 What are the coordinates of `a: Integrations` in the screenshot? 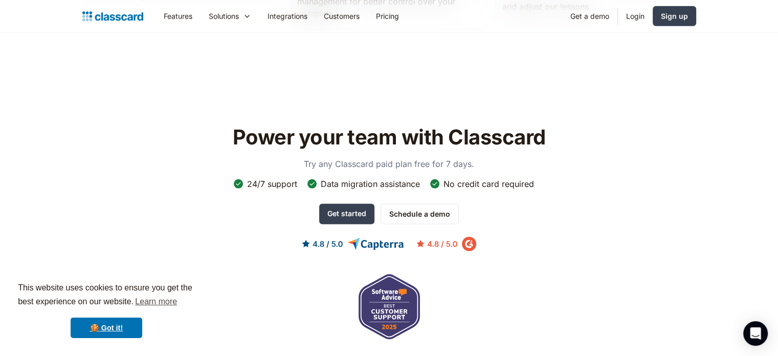 It's located at (288, 16).